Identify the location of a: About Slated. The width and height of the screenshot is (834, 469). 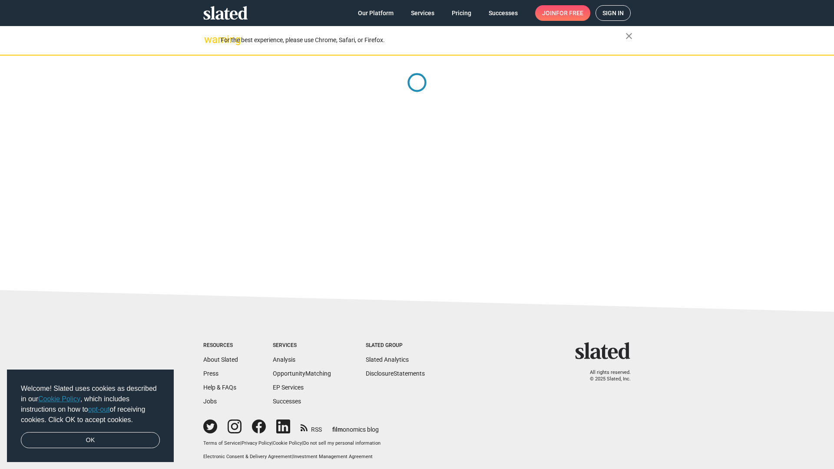
(221, 360).